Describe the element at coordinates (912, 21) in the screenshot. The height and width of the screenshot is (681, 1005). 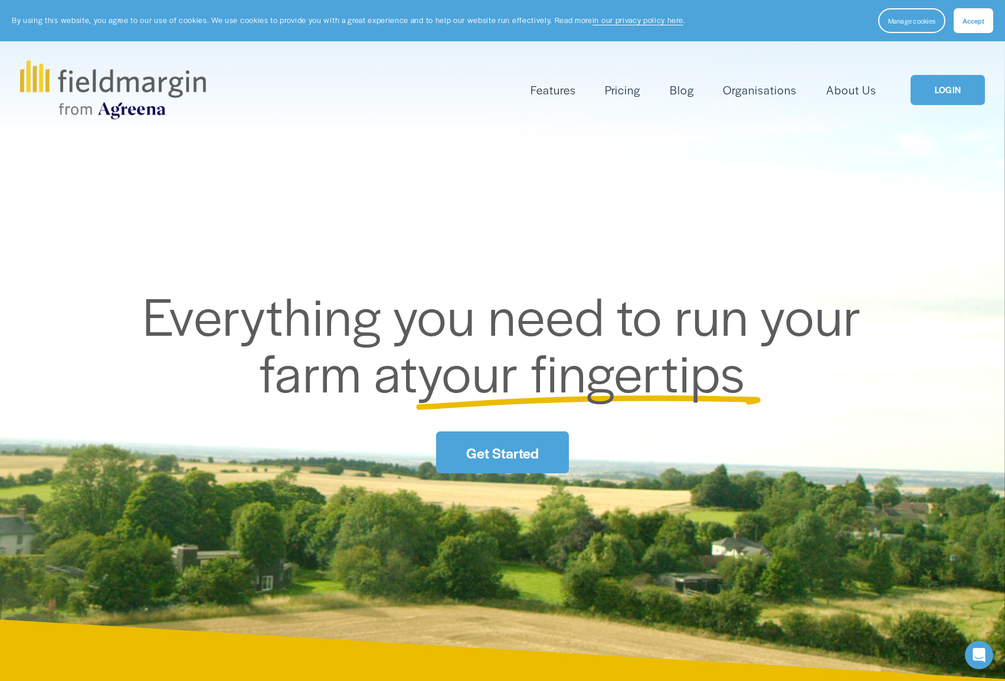
I see `button: Manage cookies` at that location.